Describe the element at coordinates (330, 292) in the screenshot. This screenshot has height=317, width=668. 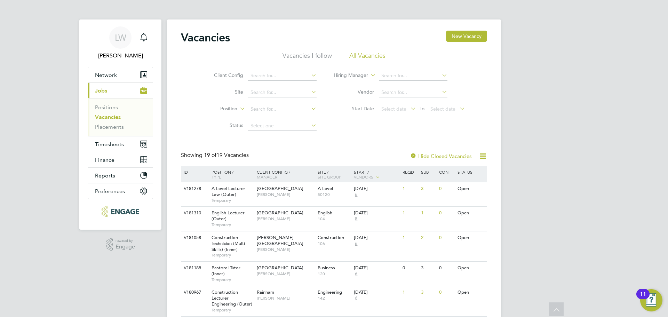
I see `span: Engineering` at that location.